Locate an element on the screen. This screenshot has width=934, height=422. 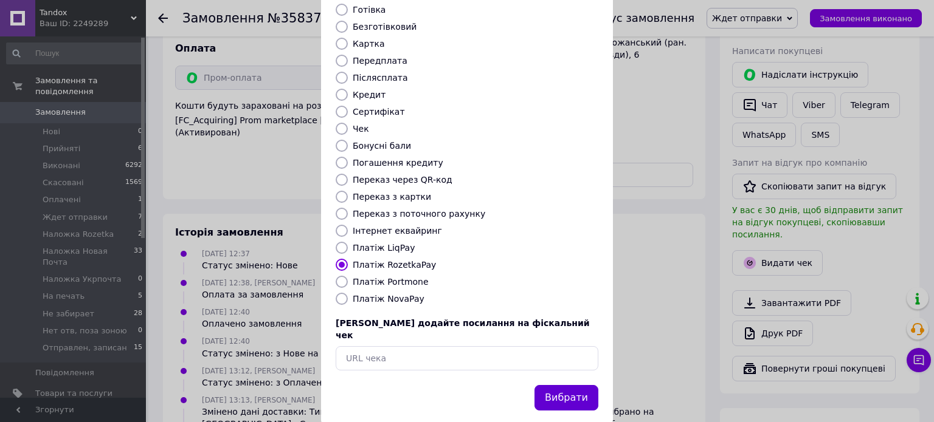
label: Сертифікат is located at coordinates (379, 112).